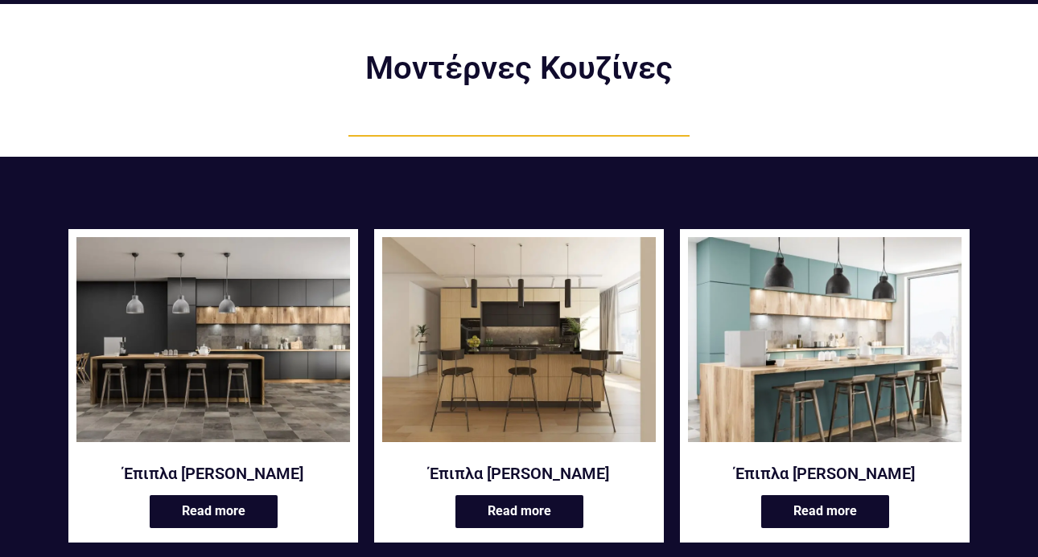 The width and height of the screenshot is (1038, 557). Describe the element at coordinates (519, 345) in the screenshot. I see `a: Arashi κουζίνα` at that location.